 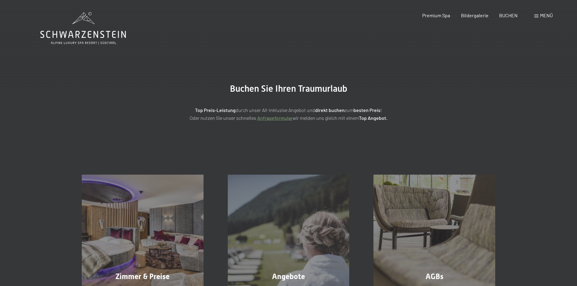 What do you see at coordinates (546, 15) in the screenshot?
I see `span: Menü` at bounding box center [546, 15].